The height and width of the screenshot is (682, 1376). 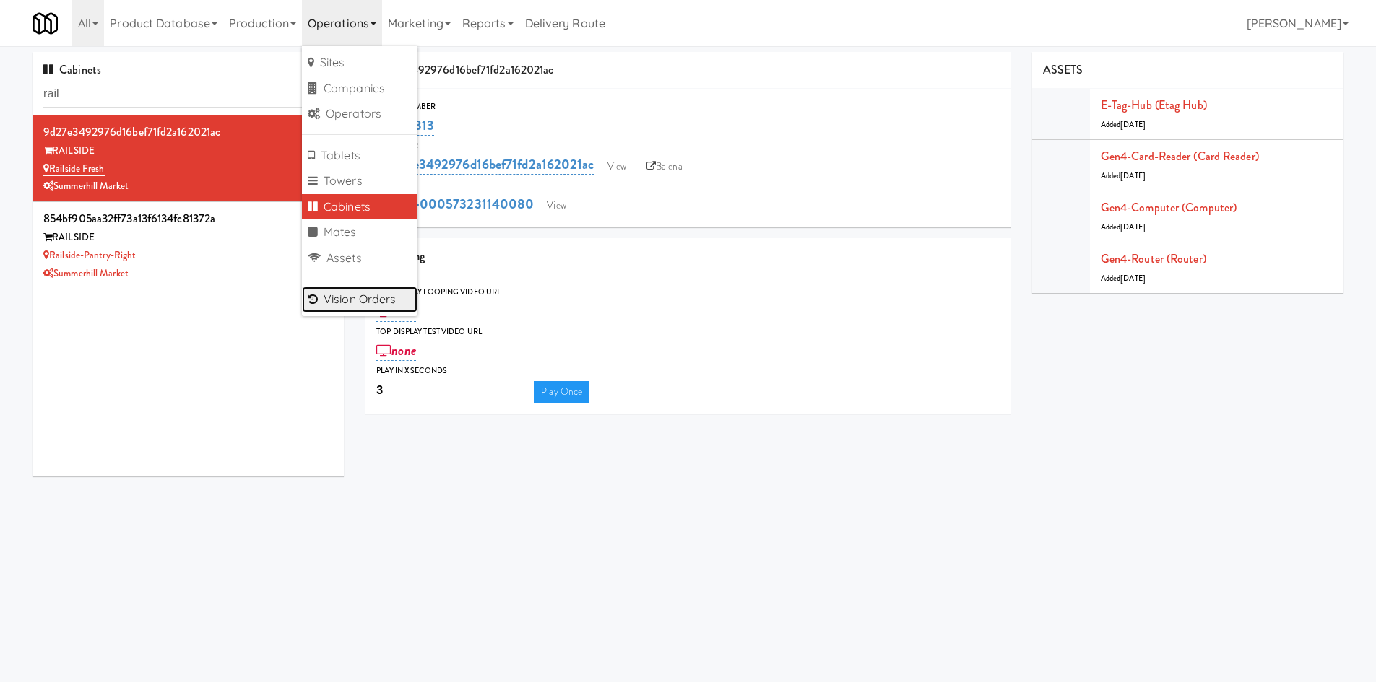 I want to click on a: Companies, so click(x=360, y=89).